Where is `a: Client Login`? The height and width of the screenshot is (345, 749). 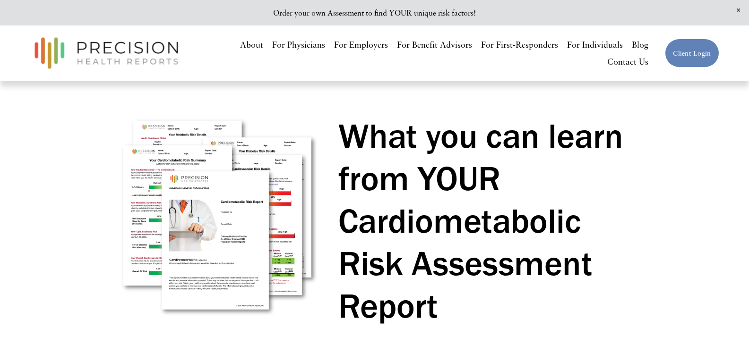
a: Client Login is located at coordinates (692, 53).